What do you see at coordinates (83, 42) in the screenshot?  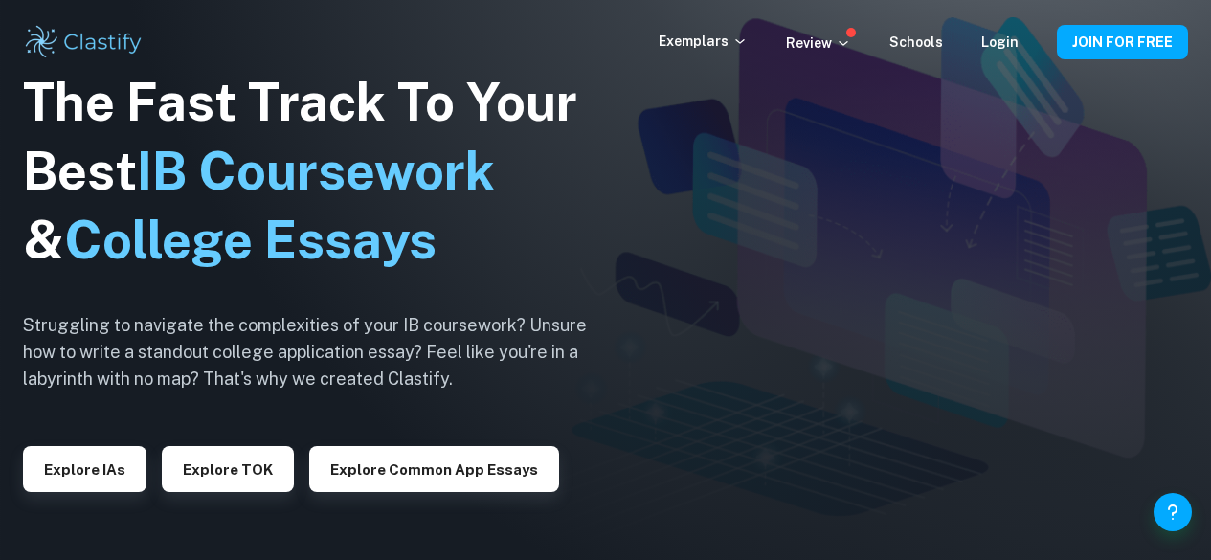 I see `img: Clastify logo` at bounding box center [83, 42].